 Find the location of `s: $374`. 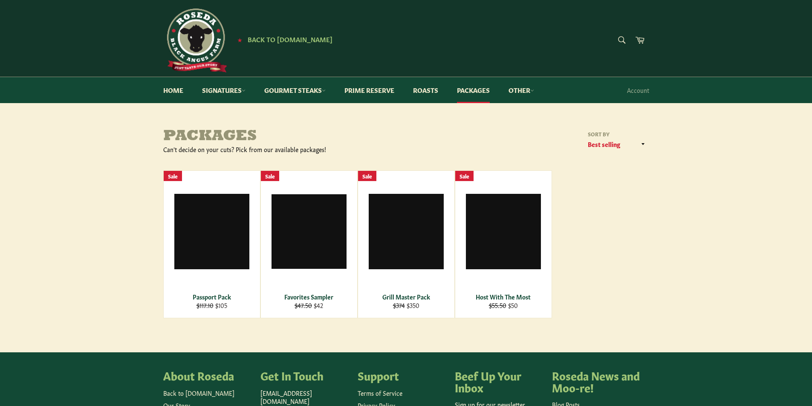

s: $374 is located at coordinates (399, 305).